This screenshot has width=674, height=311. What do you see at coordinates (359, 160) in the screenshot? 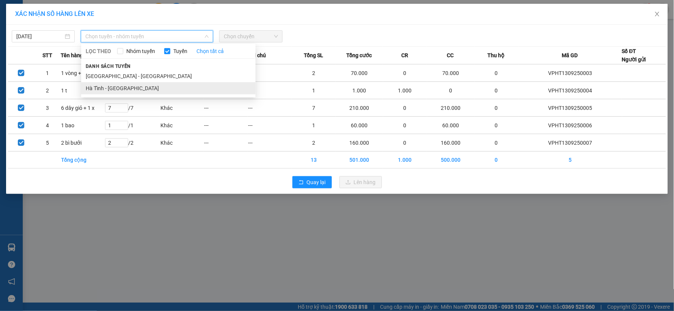
I see `td: 501.000` at bounding box center [359, 160].